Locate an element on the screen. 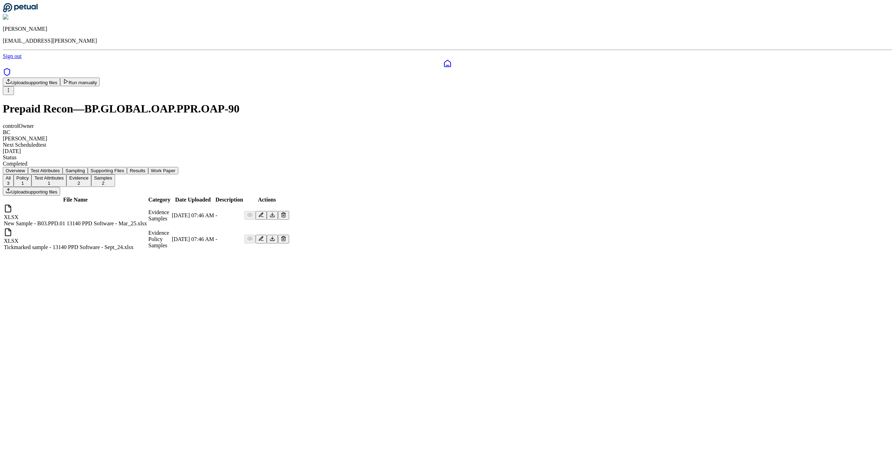 Image resolution: width=895 pixels, height=452 pixels. button: Evidence2 is located at coordinates (79, 181).